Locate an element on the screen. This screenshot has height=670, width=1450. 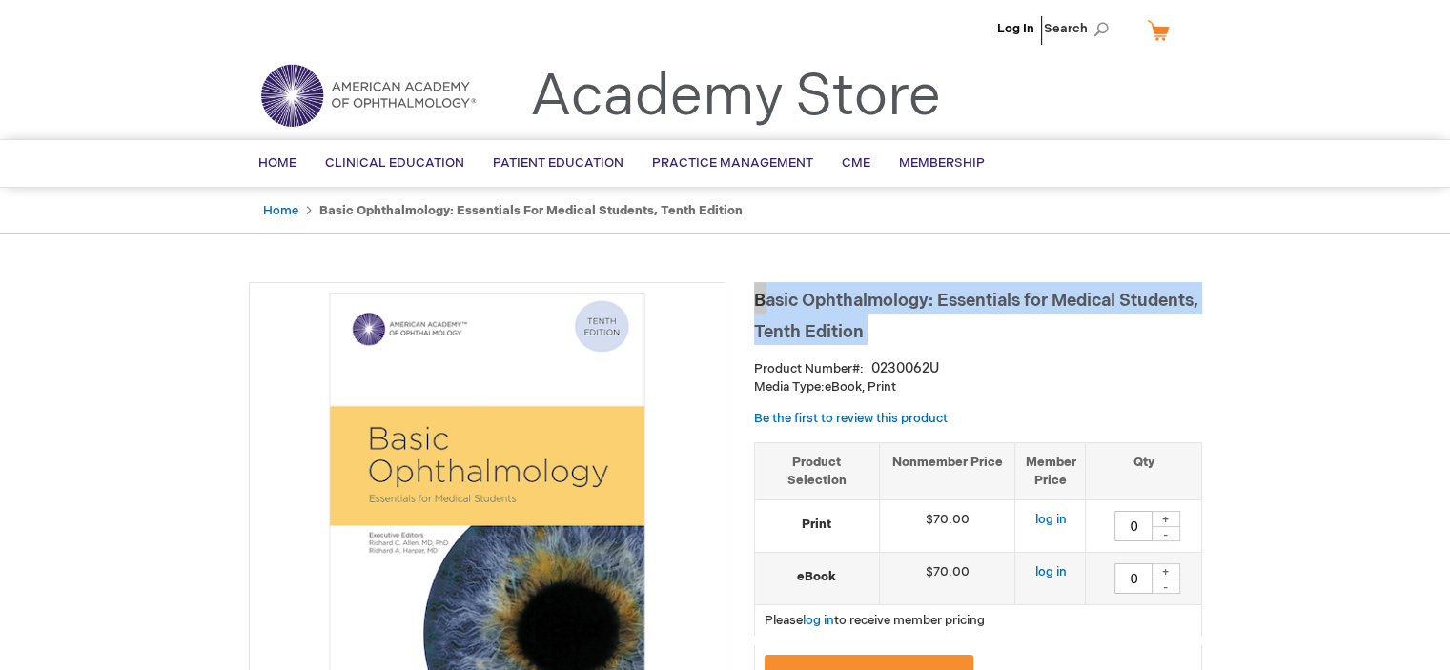
span: Search is located at coordinates (1080, 29).